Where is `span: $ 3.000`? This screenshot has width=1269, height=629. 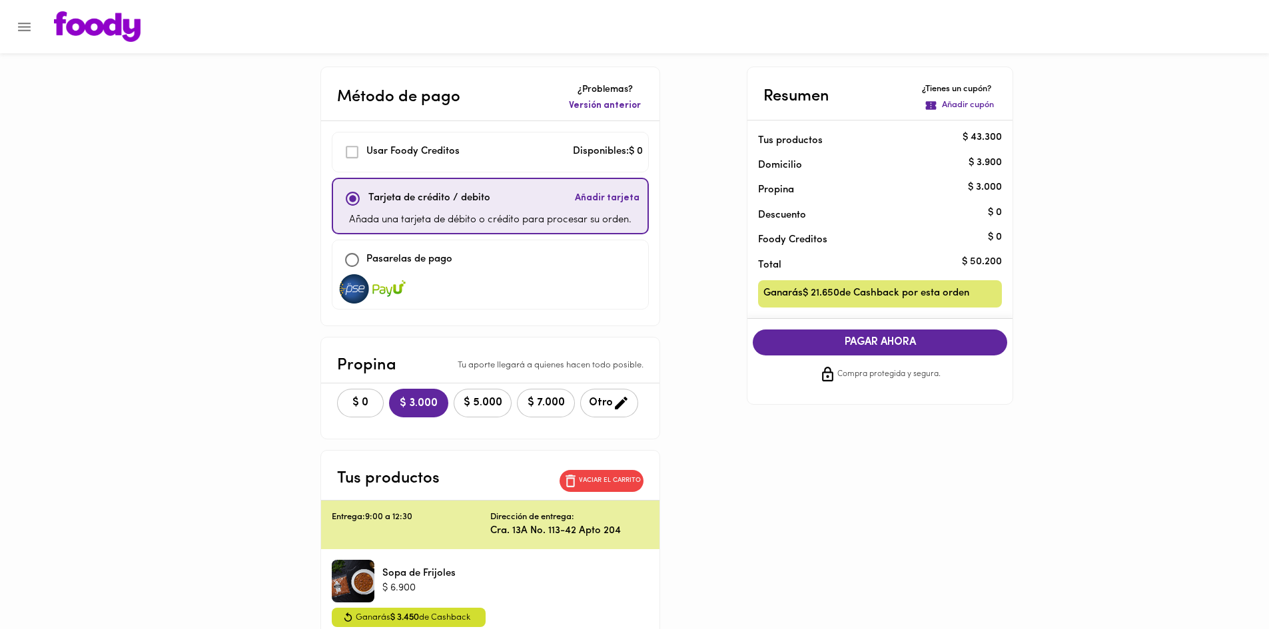
span: $ 3.000 is located at coordinates (418, 404).